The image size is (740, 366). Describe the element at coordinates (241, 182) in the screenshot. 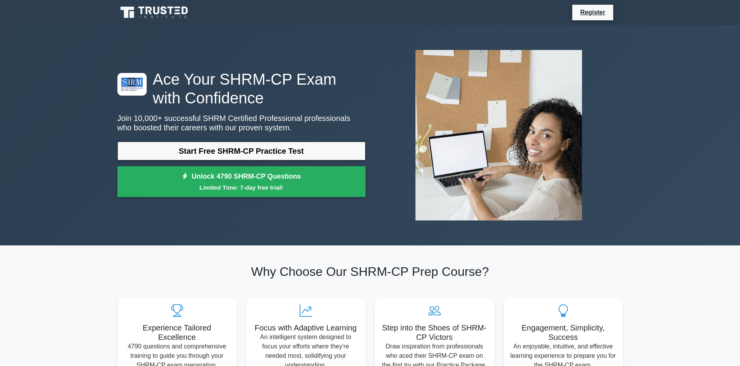

I see `a: Unlock 4790 SHRM-CP QuestionsLimited Time: 7-day free trial!` at that location.